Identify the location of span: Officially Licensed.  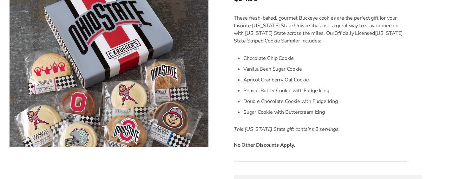
(355, 33).